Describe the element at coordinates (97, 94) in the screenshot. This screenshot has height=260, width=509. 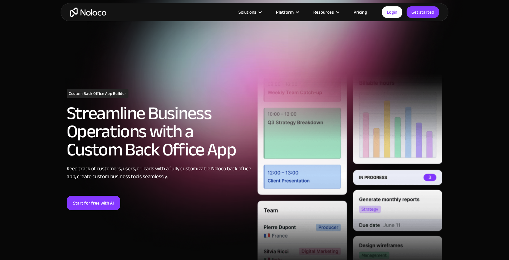
I see `h1: Custom Back Office App Builder` at that location.